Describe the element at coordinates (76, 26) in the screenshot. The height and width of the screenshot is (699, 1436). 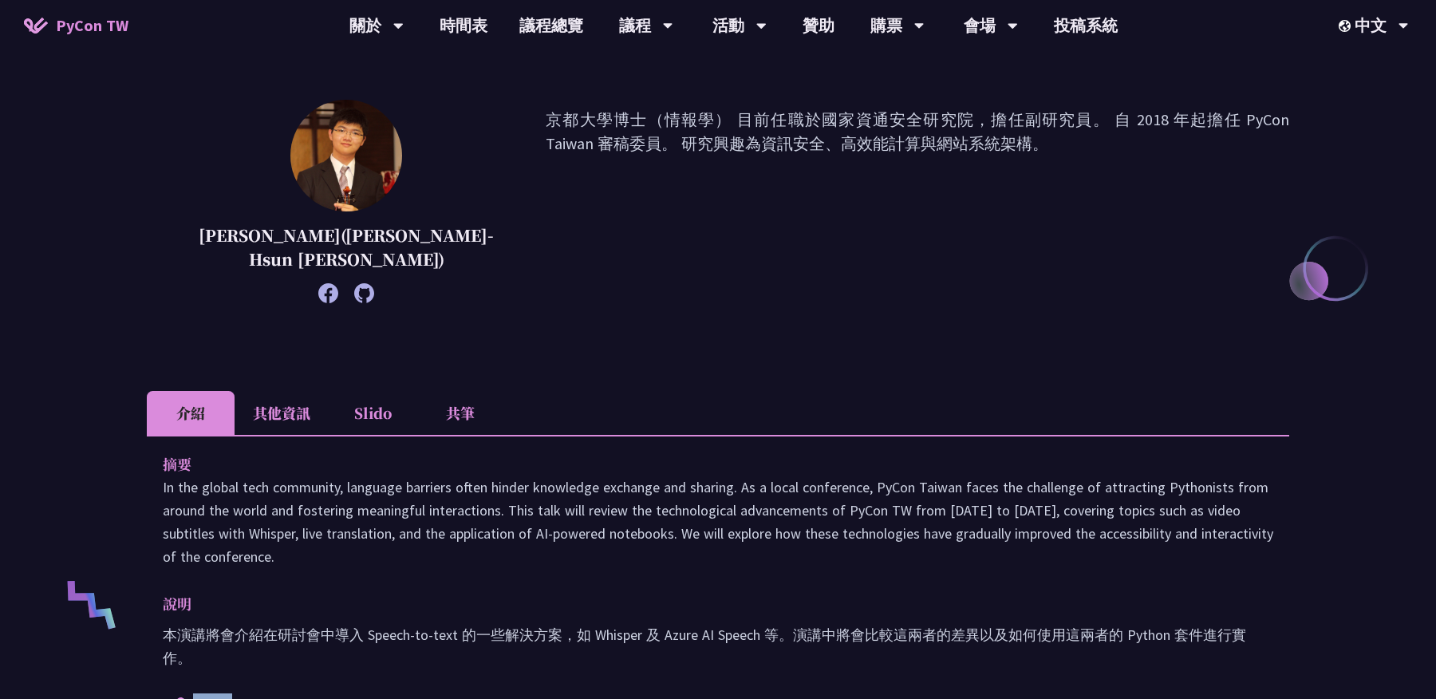
I see `a: PyCon TW` at that location.